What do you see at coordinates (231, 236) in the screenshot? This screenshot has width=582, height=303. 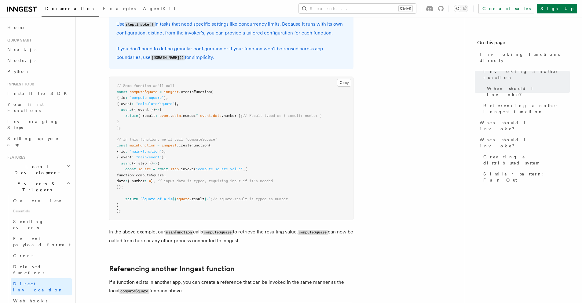 I see `p: In the above example, our calls to retrieve the resulting value. can now be called from here or a...` at bounding box center [231, 236].